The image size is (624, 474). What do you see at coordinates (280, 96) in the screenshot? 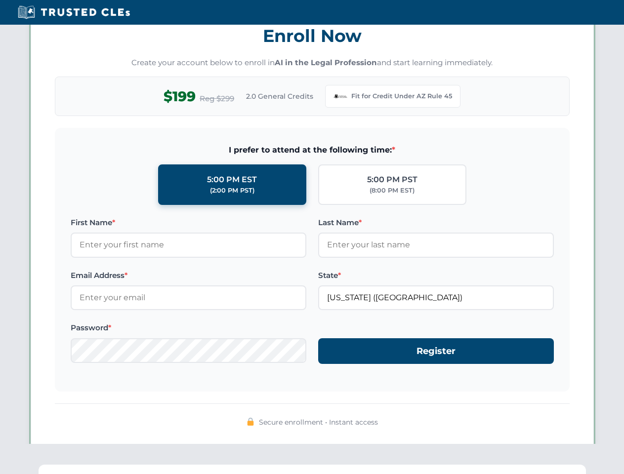
I see `span: 2.0 General Credits` at bounding box center [280, 96].